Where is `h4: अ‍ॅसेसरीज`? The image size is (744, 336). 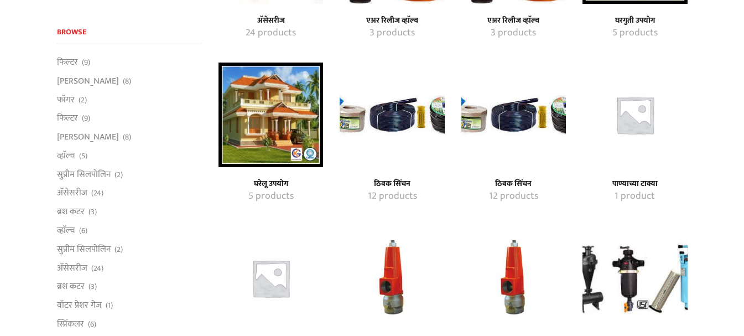
h4: अ‍ॅसेसरीज is located at coordinates (270, 20).